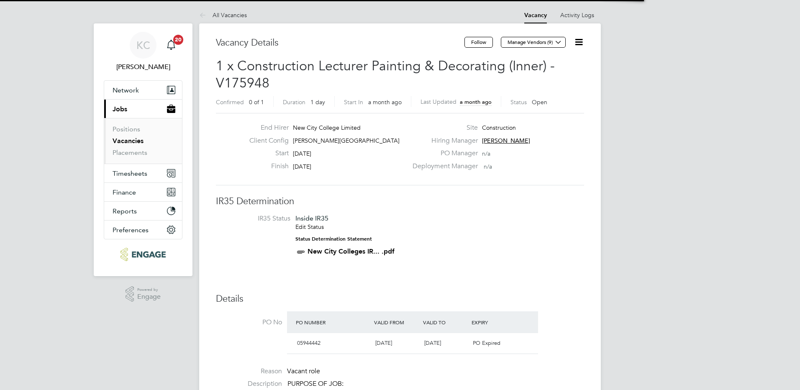 This screenshot has width=800, height=390. I want to click on span: Construction, so click(498, 128).